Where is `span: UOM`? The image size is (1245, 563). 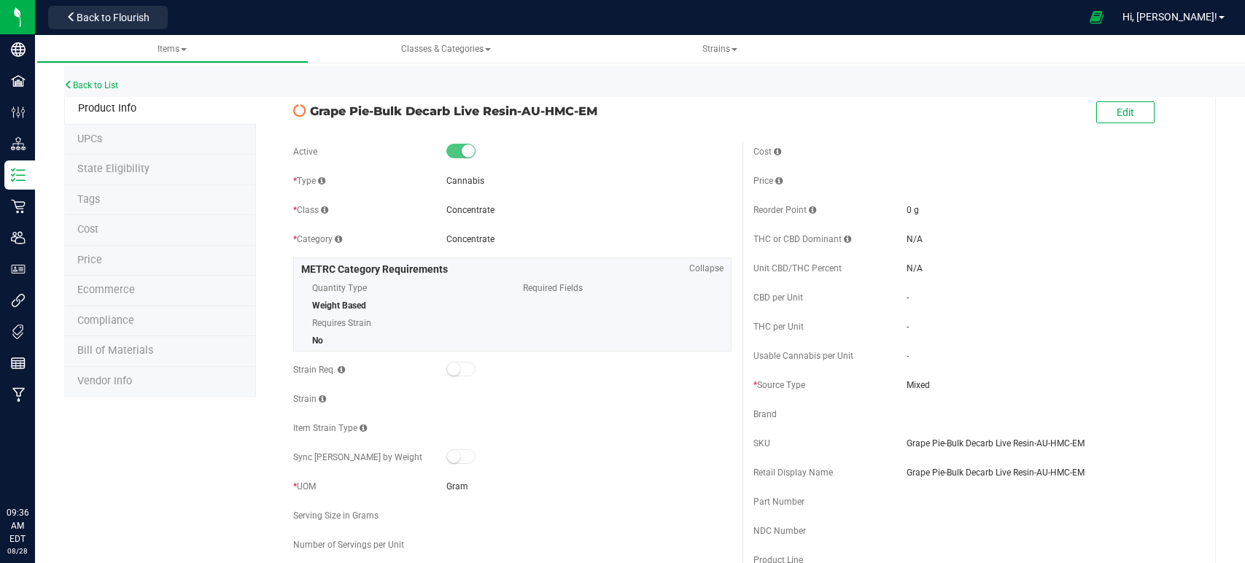 span: UOM is located at coordinates (304, 487).